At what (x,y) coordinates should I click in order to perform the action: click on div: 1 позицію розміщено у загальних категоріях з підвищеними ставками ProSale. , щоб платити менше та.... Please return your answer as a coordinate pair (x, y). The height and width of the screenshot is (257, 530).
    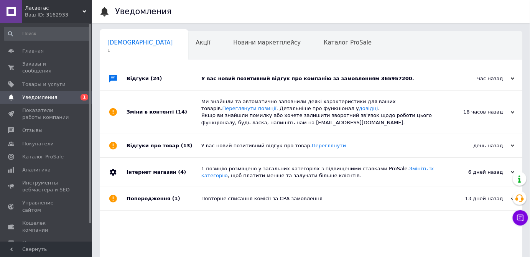
    Looking at the image, I should click on (320, 172).